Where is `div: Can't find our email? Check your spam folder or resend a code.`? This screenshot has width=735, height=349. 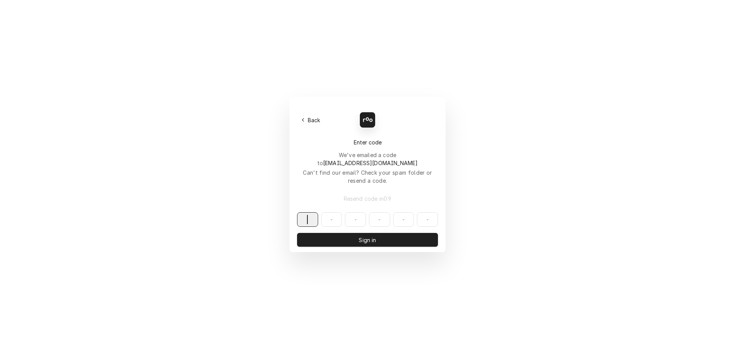 div: Can't find our email? Check your spam folder or resend a code. is located at coordinates (367, 176).